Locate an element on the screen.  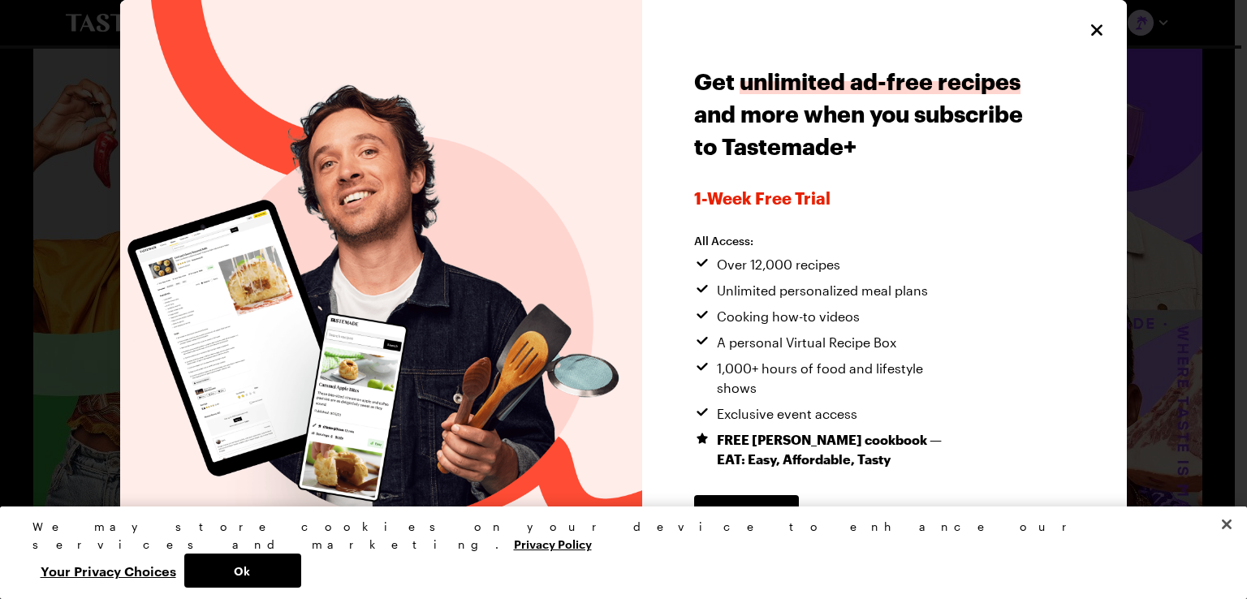
div: Privacy is located at coordinates (617, 553).